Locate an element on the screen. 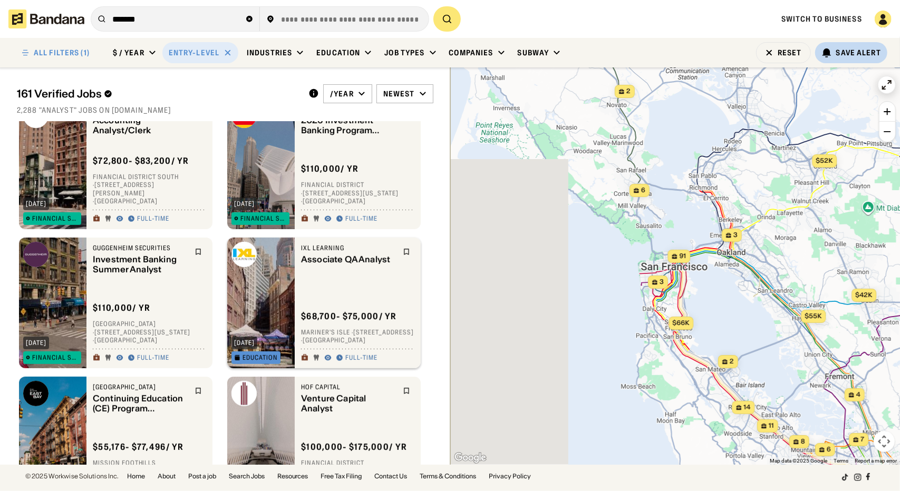 Image resolution: width=900 pixels, height=491 pixels. a: About is located at coordinates (167, 477).